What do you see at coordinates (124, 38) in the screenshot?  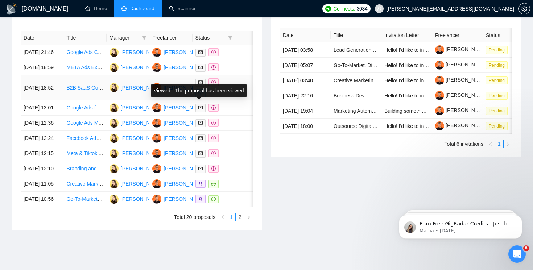 I see `span: Manager` at bounding box center [124, 38].